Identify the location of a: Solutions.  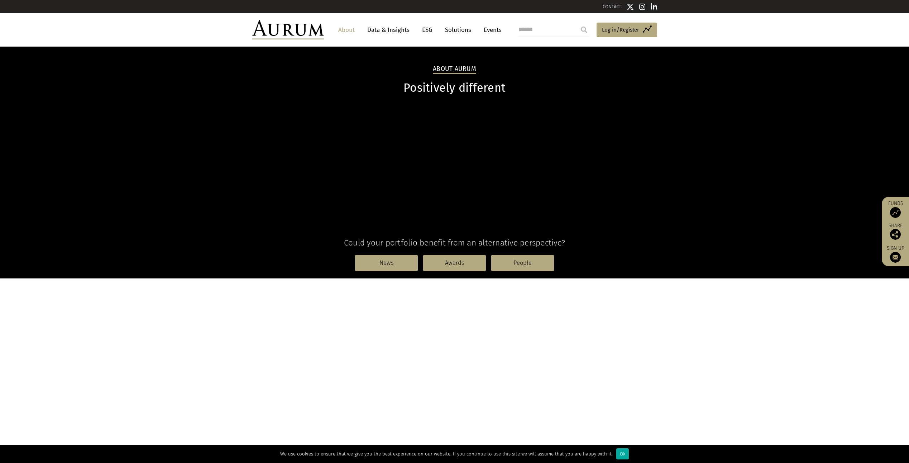
(458, 30).